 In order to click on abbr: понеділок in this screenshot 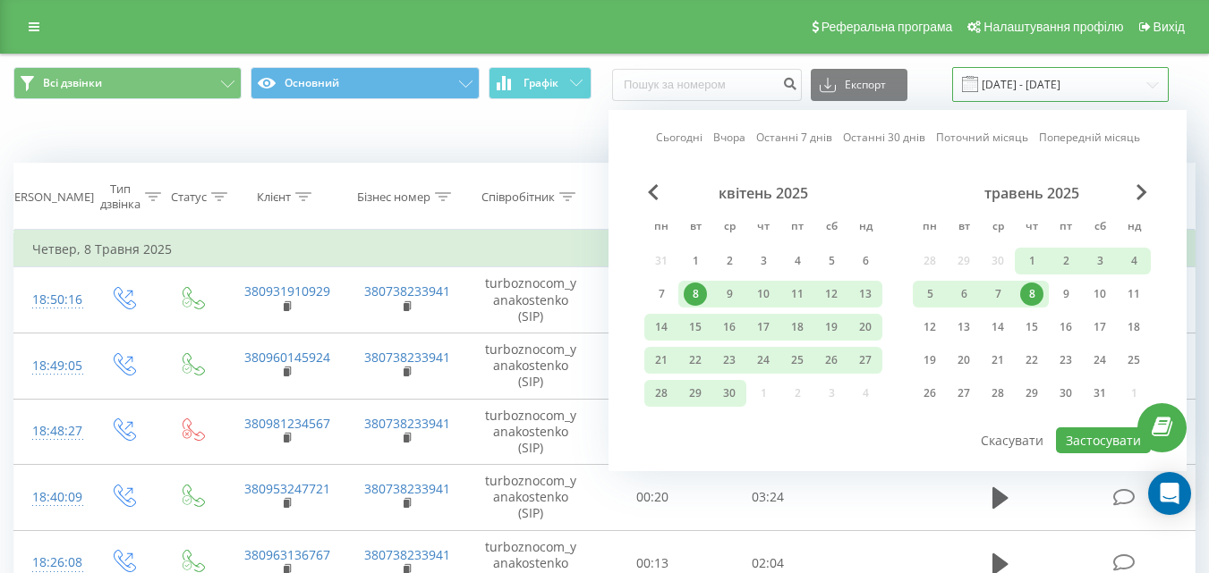, I will do `click(929, 228)`.